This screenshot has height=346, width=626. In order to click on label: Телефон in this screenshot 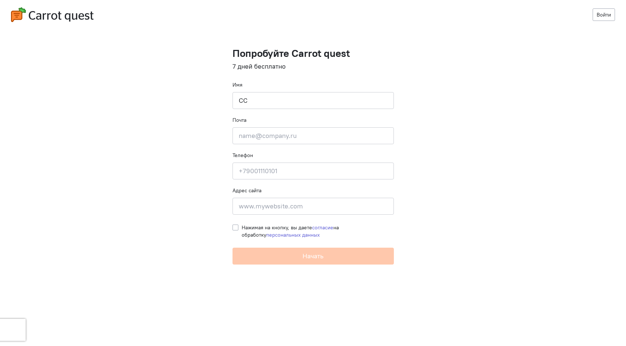, I will do `click(243, 155)`.